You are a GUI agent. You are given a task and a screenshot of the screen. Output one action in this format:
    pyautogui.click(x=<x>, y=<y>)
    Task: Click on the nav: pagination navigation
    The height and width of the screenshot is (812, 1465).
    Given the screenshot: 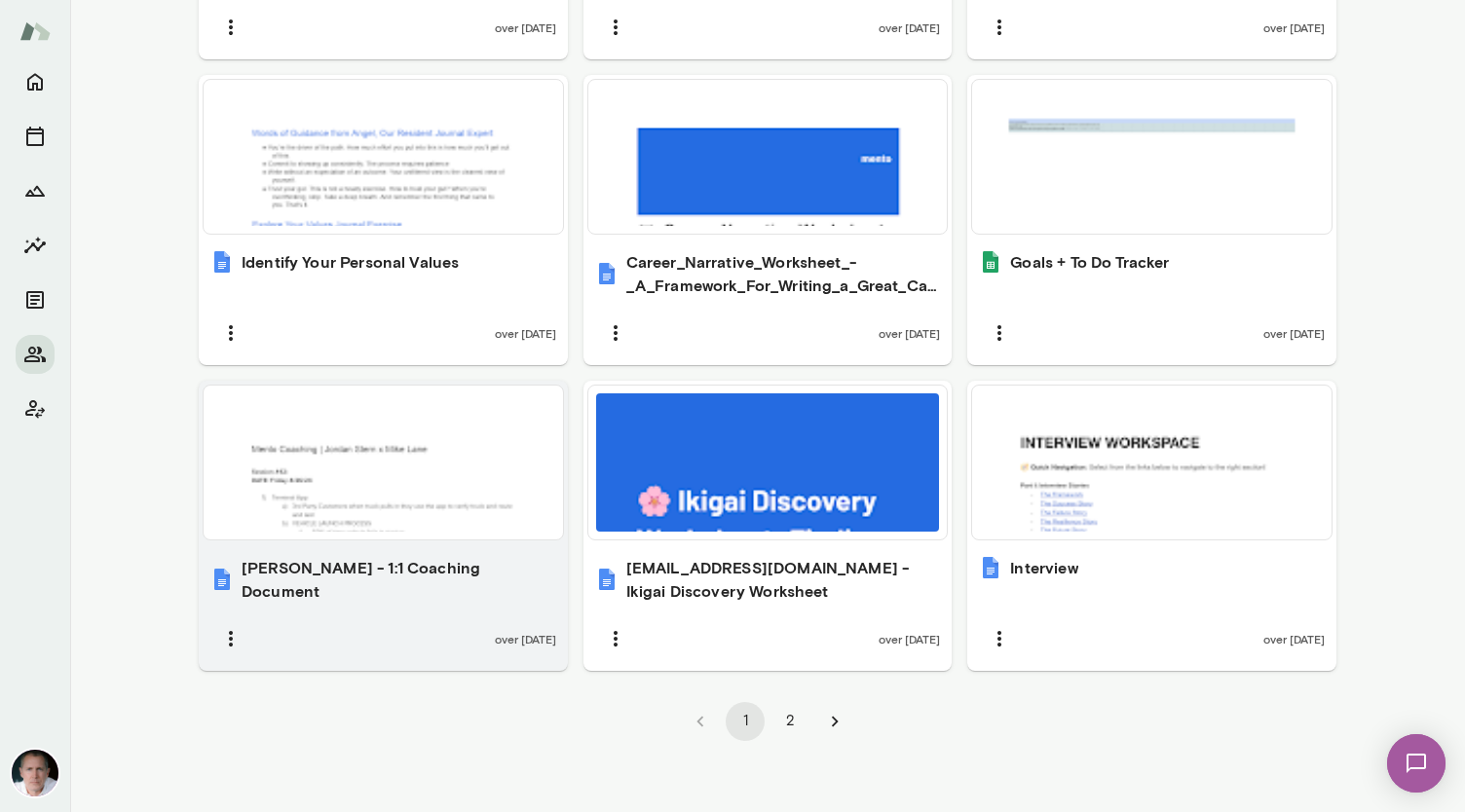 What is the action you would take?
    pyautogui.click(x=768, y=722)
    